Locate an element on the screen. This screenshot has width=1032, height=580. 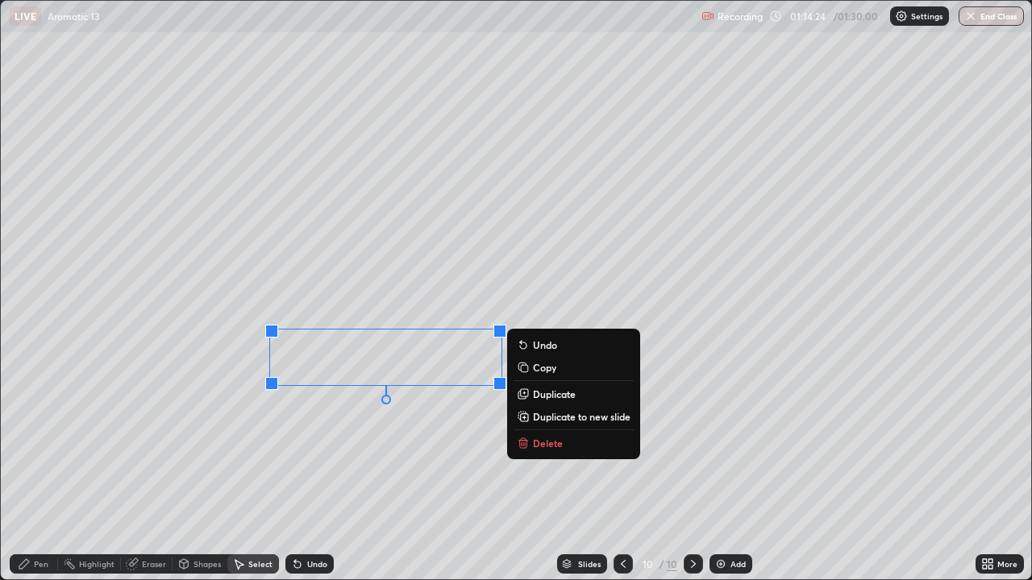
p: Duplicate is located at coordinates (554, 394).